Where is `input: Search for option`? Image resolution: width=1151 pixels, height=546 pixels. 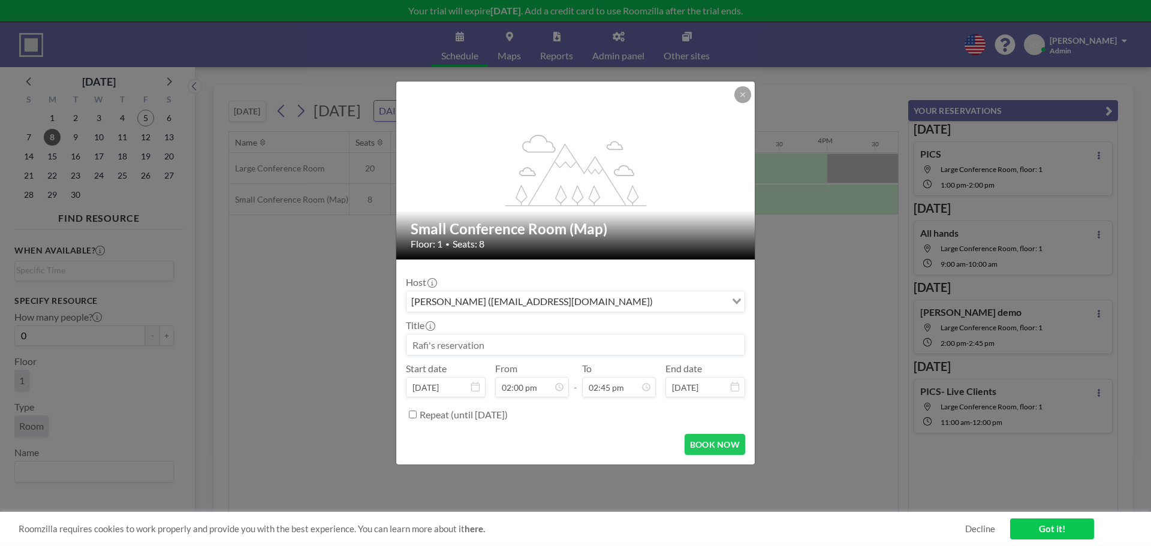
input: Search for option is located at coordinates (690, 301).